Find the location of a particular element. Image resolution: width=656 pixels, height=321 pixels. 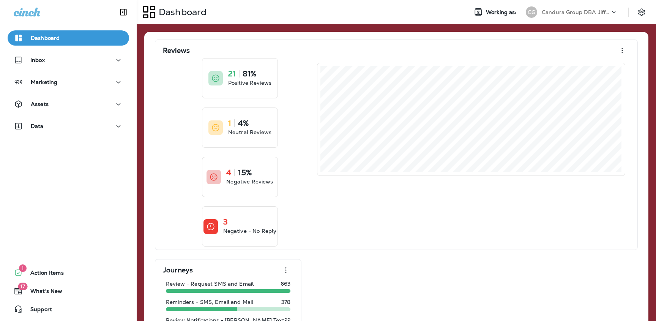

p: Reviews is located at coordinates (176, 50).